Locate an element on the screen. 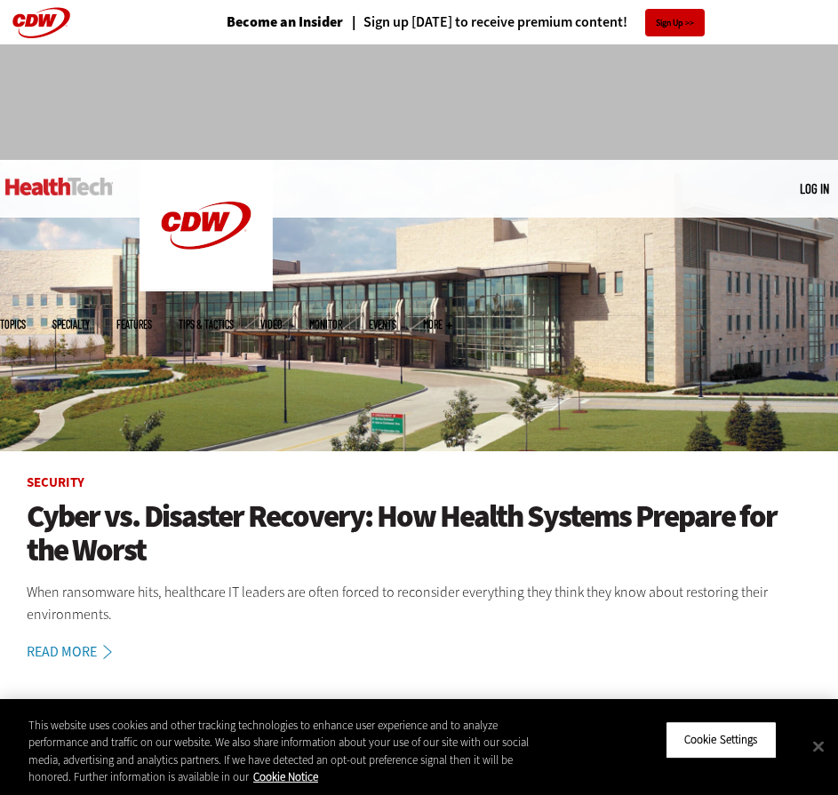  span: More is located at coordinates (437, 324).